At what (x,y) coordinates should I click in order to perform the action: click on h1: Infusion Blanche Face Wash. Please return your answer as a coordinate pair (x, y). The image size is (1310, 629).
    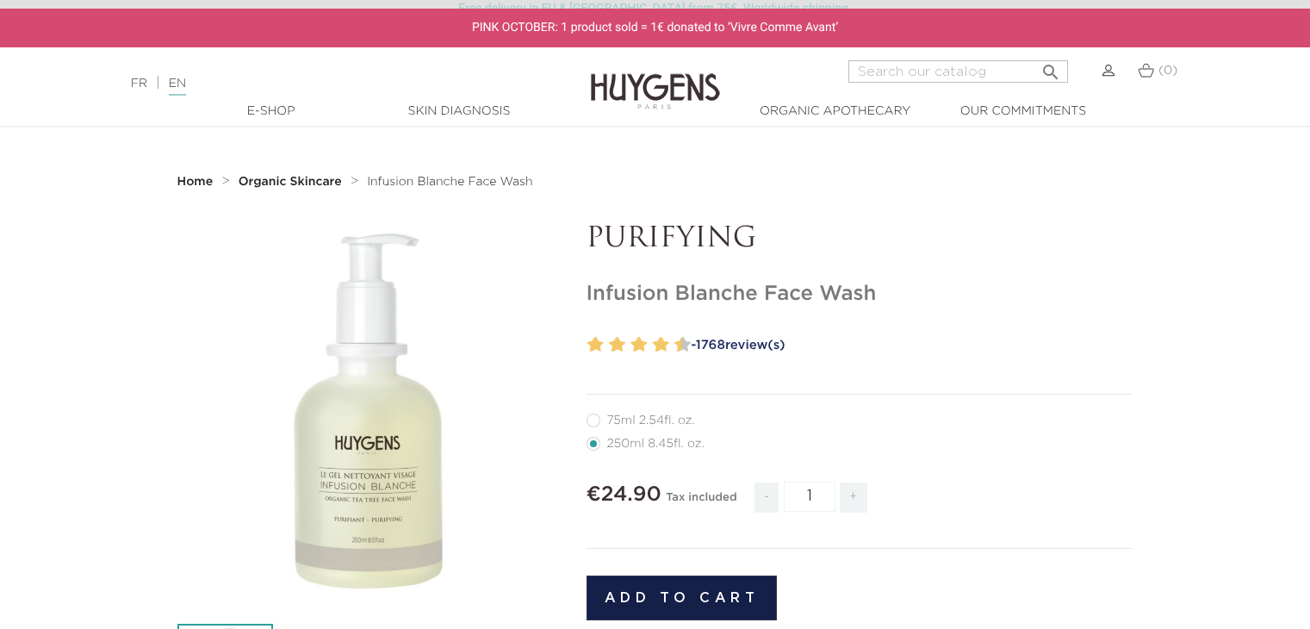
    Looking at the image, I should click on (860, 294).